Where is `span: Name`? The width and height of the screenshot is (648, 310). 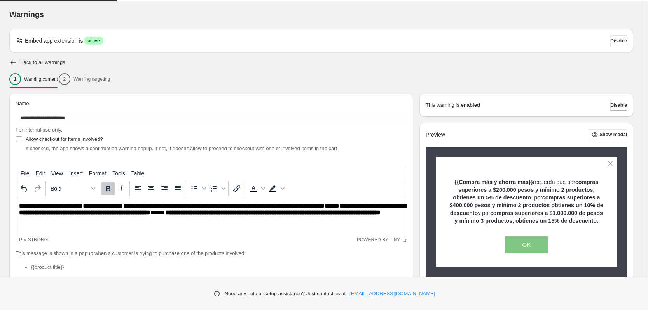 span: Name is located at coordinates (22, 103).